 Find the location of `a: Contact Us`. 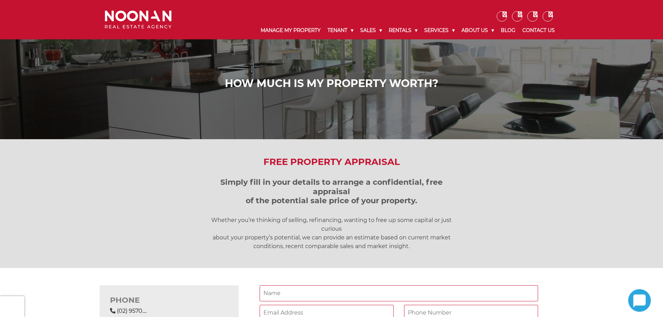

a: Contact Us is located at coordinates (538, 30).